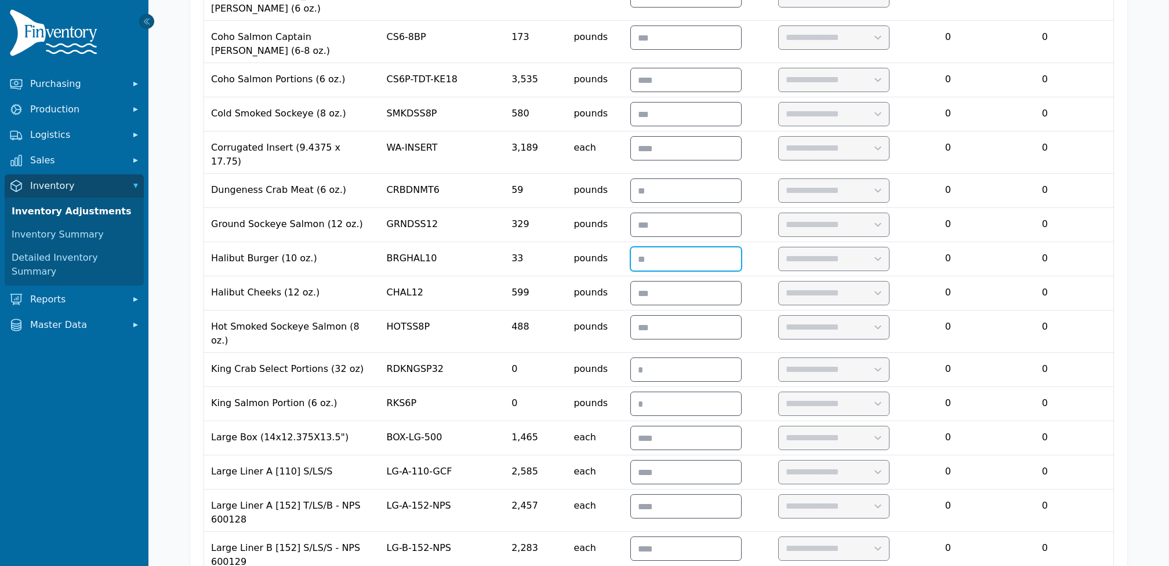 This screenshot has width=1169, height=566. What do you see at coordinates (442, 259) in the screenshot?
I see `td: BRGHAL10` at bounding box center [442, 259].